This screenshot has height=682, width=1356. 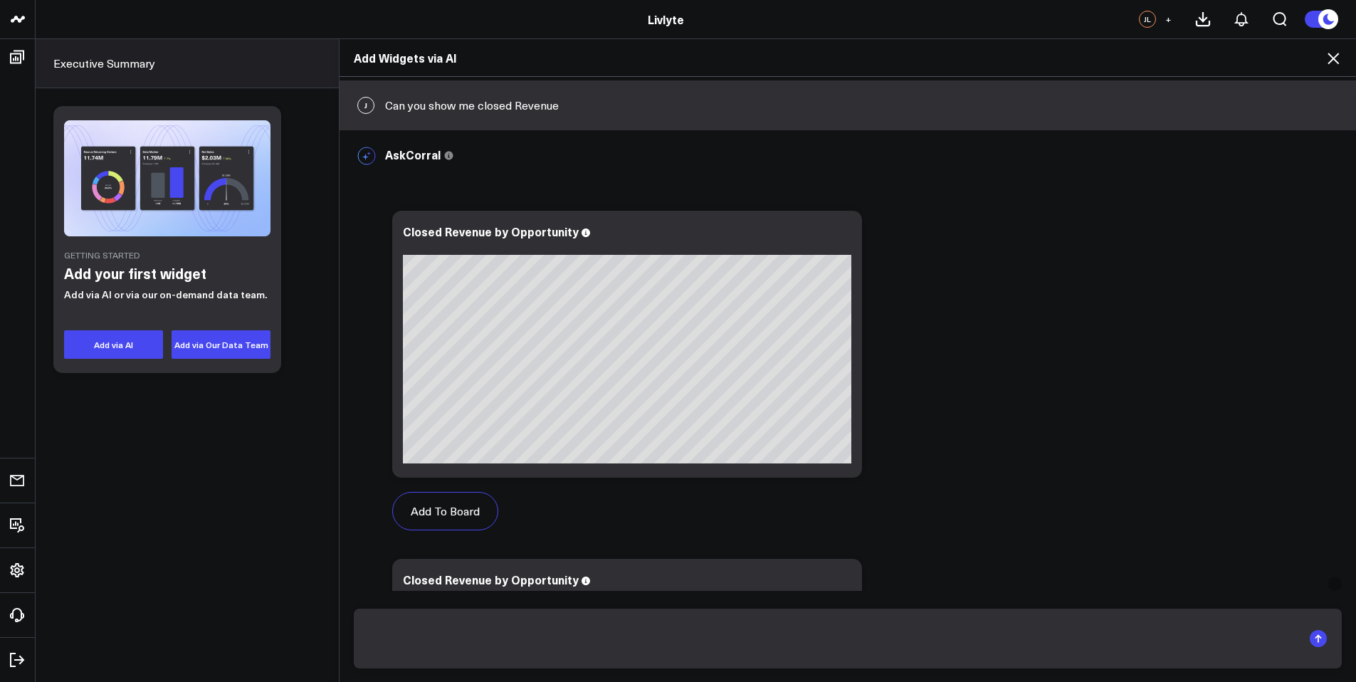 I want to click on span: AskCorral, so click(x=413, y=155).